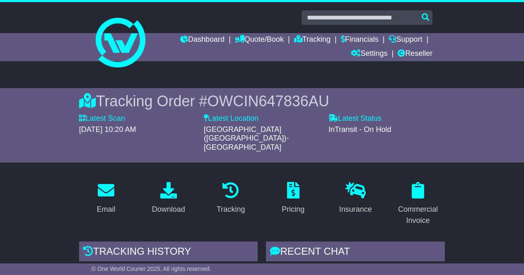  What do you see at coordinates (102, 119) in the screenshot?
I see `label: Latest Scan` at bounding box center [102, 119].